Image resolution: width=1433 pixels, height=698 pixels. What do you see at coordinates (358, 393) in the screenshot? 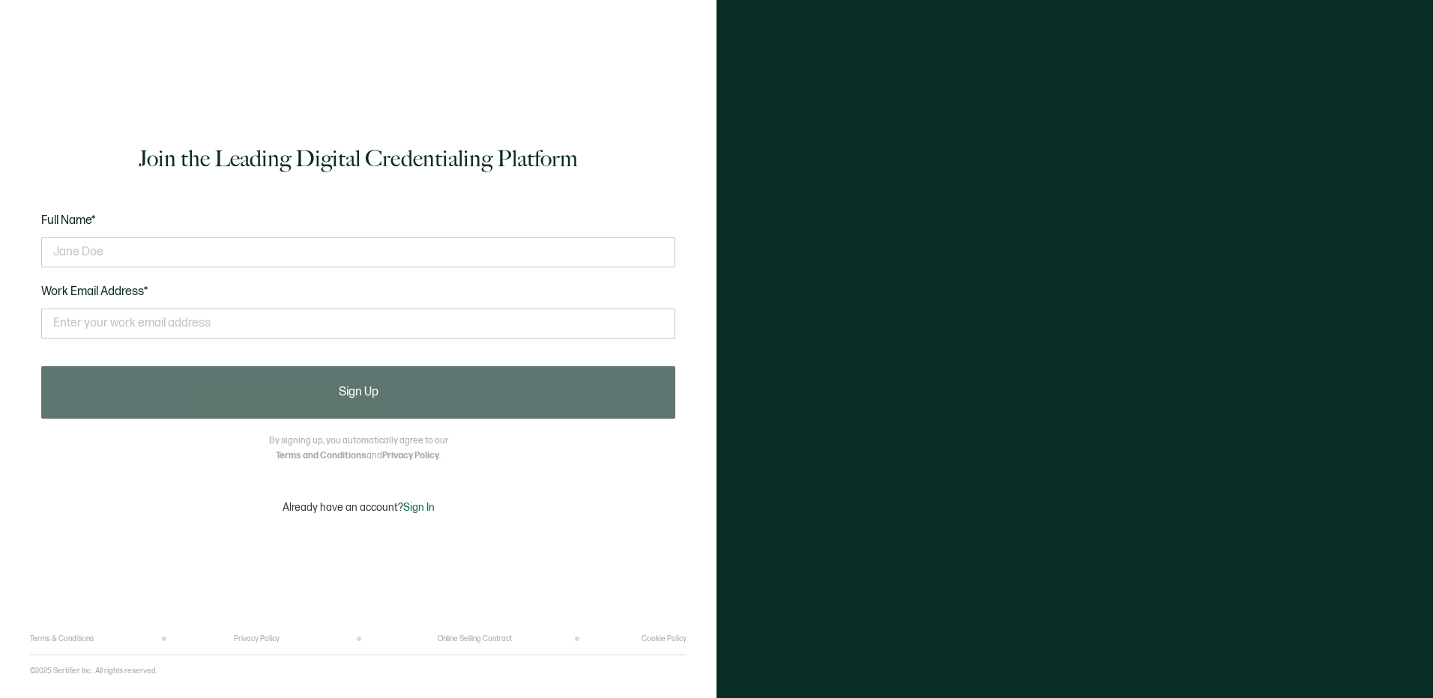
I see `button: Sign Up` at bounding box center [358, 393].